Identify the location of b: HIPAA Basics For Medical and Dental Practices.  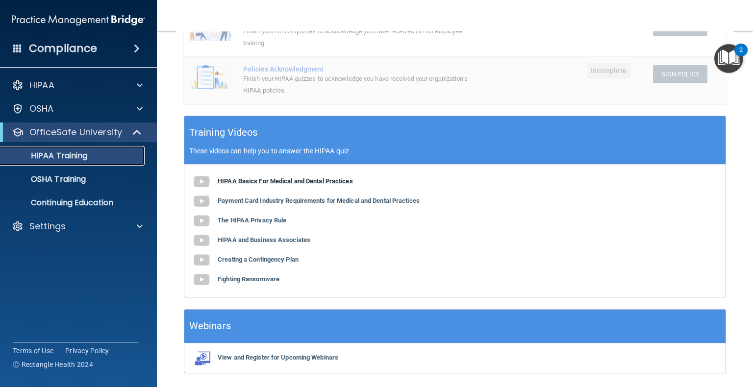
(285, 181).